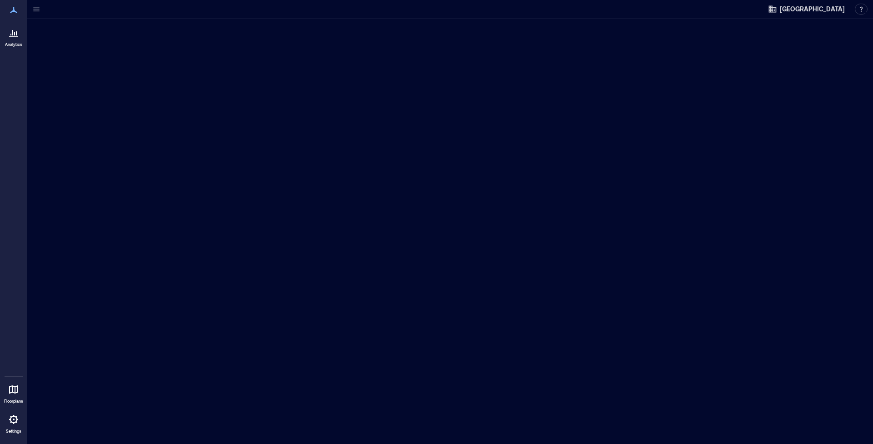 The width and height of the screenshot is (873, 444). Describe the element at coordinates (14, 45) in the screenshot. I see `p: Analytics` at that location.